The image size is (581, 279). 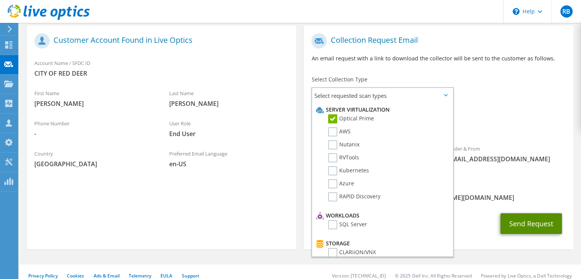 I want to click on label: RVTools, so click(x=343, y=158).